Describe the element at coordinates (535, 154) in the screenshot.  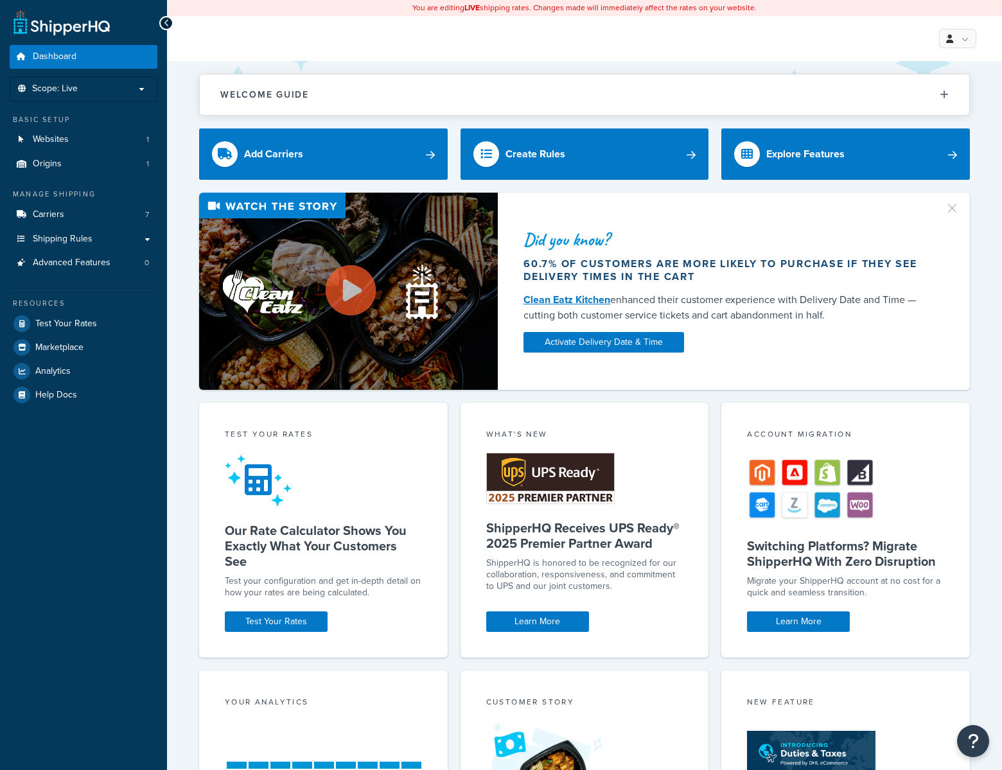
I see `div: Create Rules` at that location.